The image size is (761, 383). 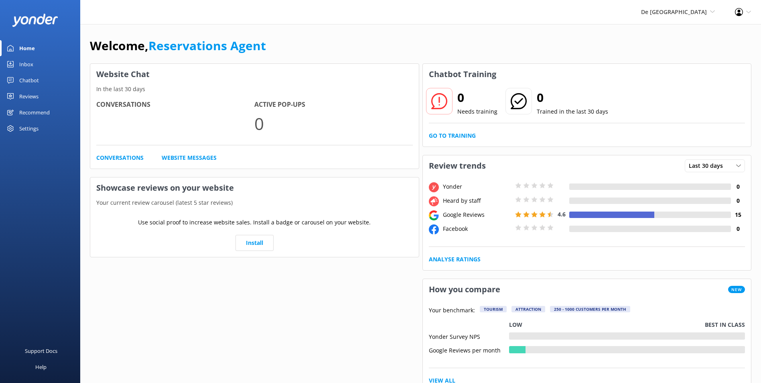 I want to click on p: Your benchmark:, so click(x=452, y=310).